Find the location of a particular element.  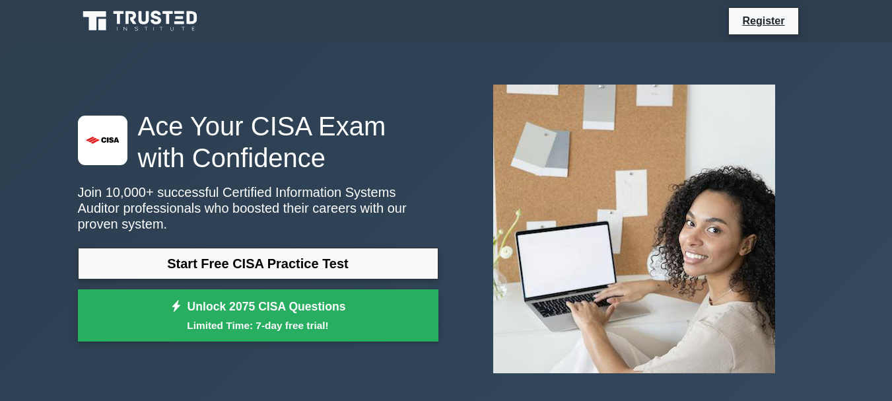

a: Unlock 2075 CISA QuestionsLimited Time: 7-day free trial! is located at coordinates (258, 316).